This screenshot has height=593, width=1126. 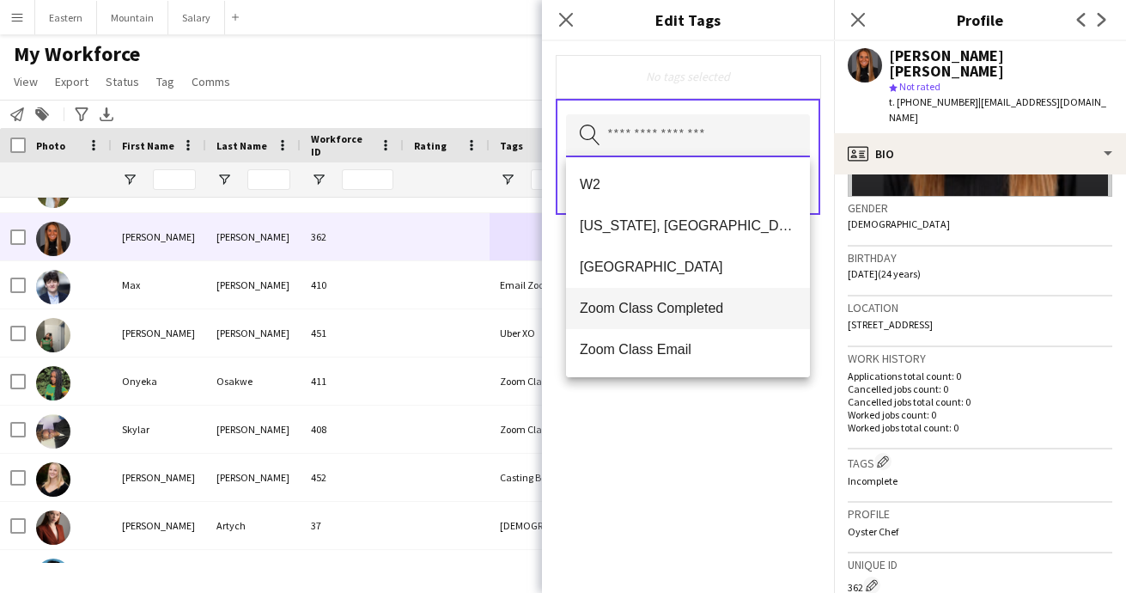 I want to click on img: Onyeka Osakwe, so click(x=53, y=383).